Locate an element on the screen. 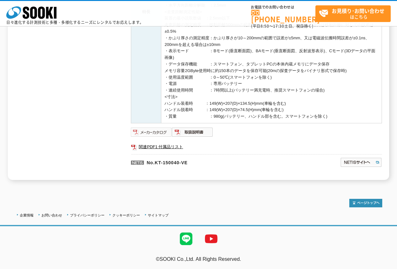  a: お見積り･お問い合わせはこちら is located at coordinates (353, 14).